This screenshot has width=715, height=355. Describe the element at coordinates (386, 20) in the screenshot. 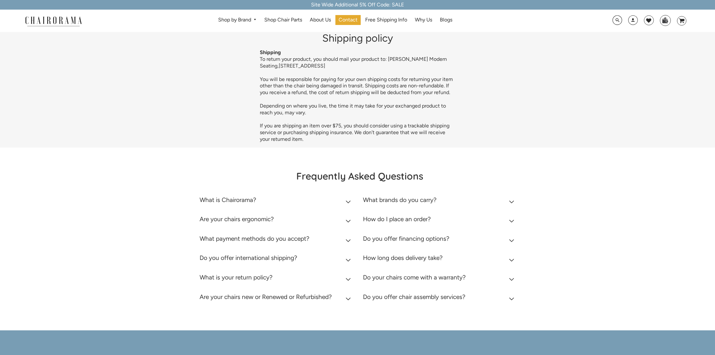

I see `span: Free Shipping Info` at that location.